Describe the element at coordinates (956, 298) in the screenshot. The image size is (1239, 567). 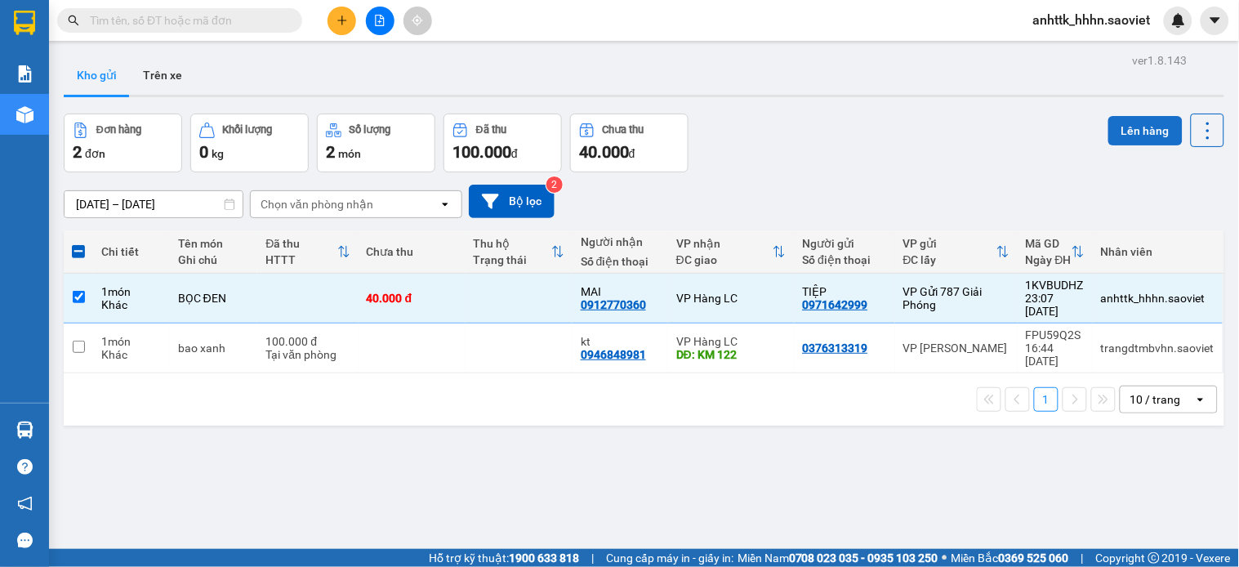
I see `div: VP Gửi 787 Giải Phóng` at that location.